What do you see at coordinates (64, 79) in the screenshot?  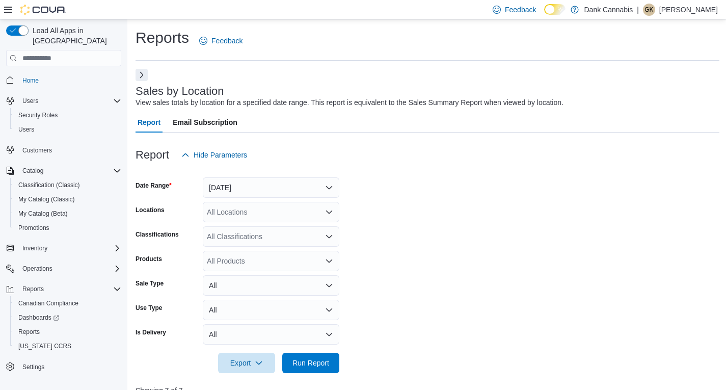 I see `button: Home` at bounding box center [64, 79].